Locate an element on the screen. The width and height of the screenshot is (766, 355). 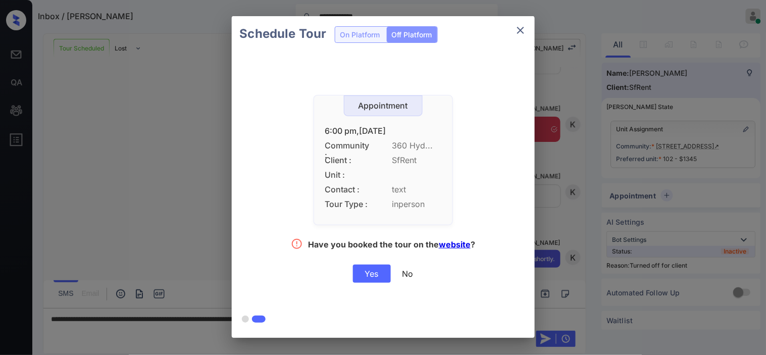
span: Client : is located at coordinates (348, 160).